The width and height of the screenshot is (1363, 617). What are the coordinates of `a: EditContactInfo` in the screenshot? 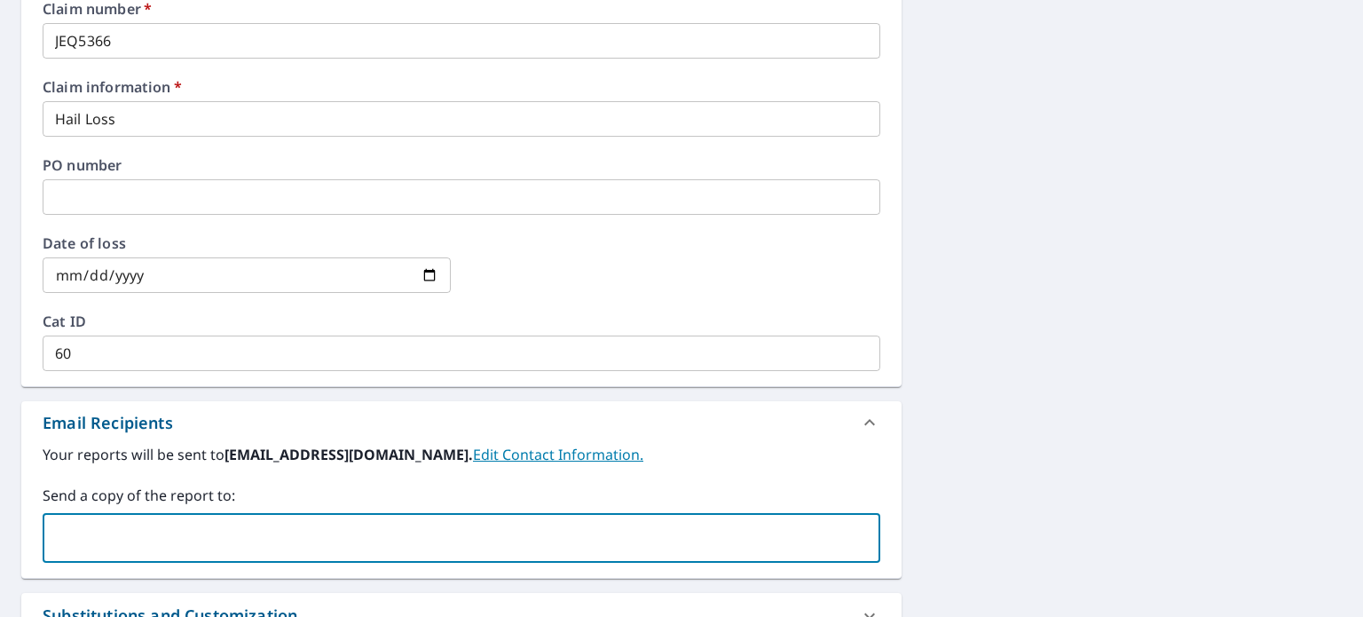 It's located at (558, 454).